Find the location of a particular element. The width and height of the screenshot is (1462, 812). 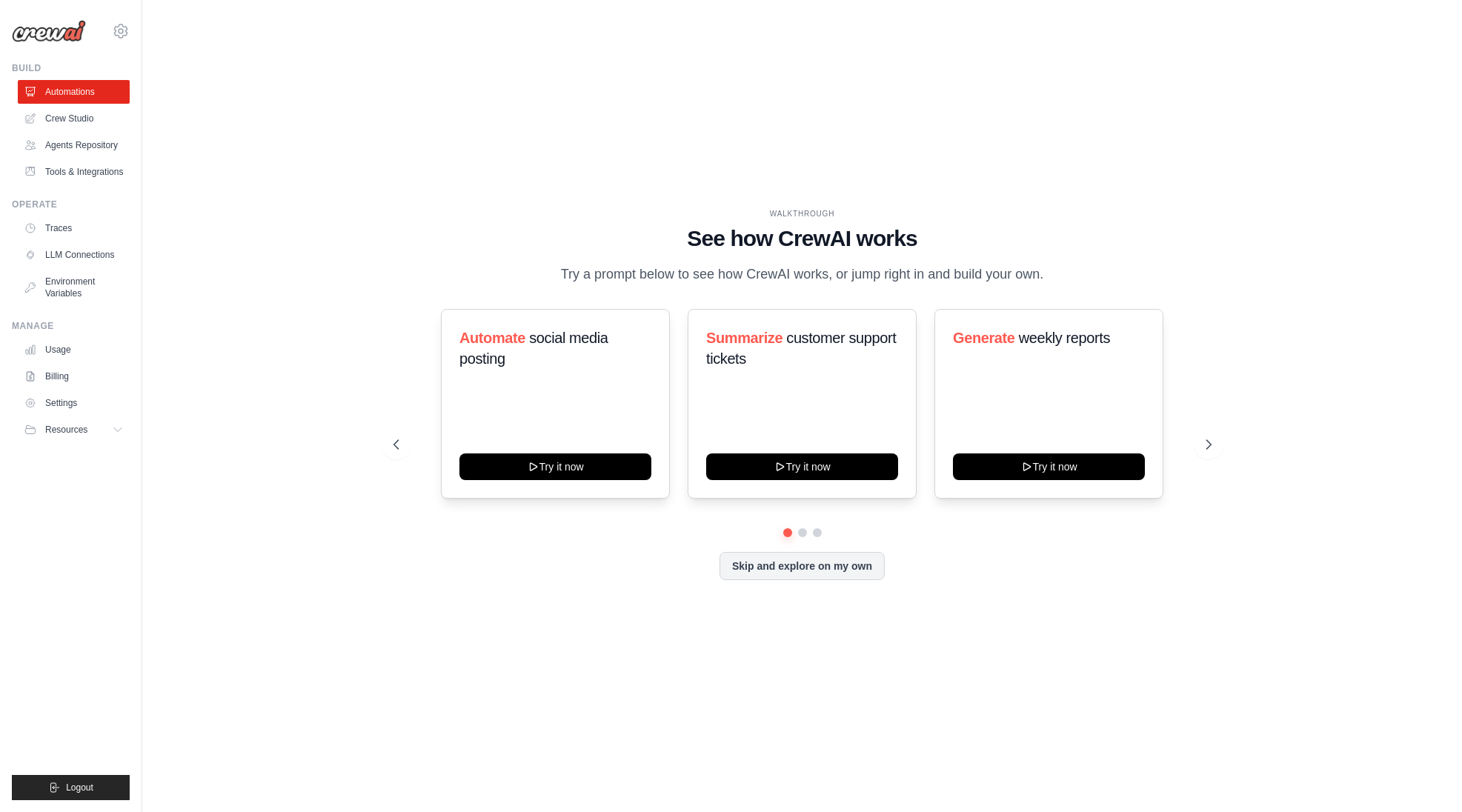

div: Build is located at coordinates (70, 68).